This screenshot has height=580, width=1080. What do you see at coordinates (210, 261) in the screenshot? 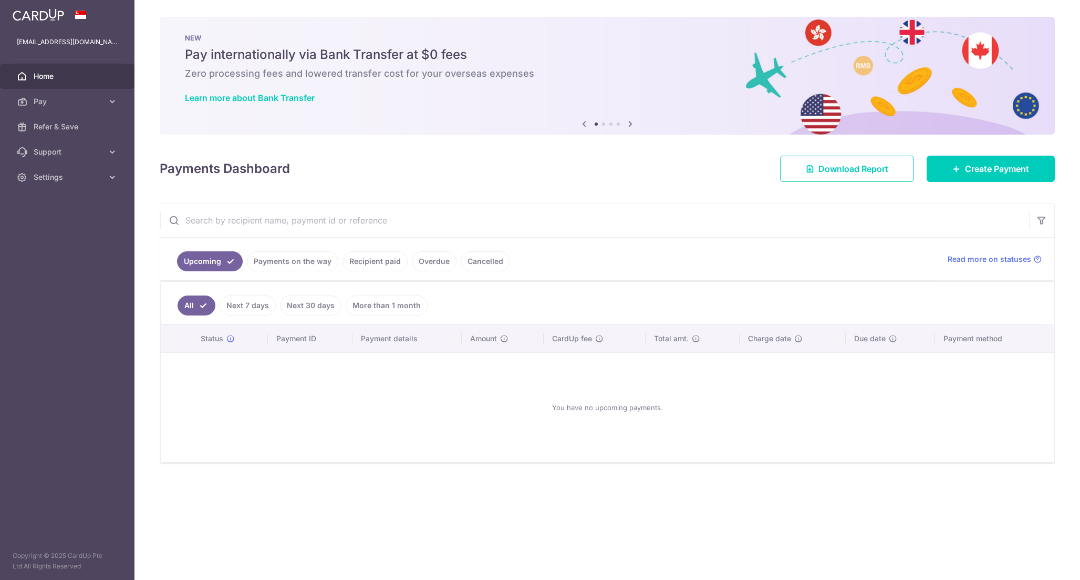
I see `a: Upcoming` at bounding box center [210, 261].